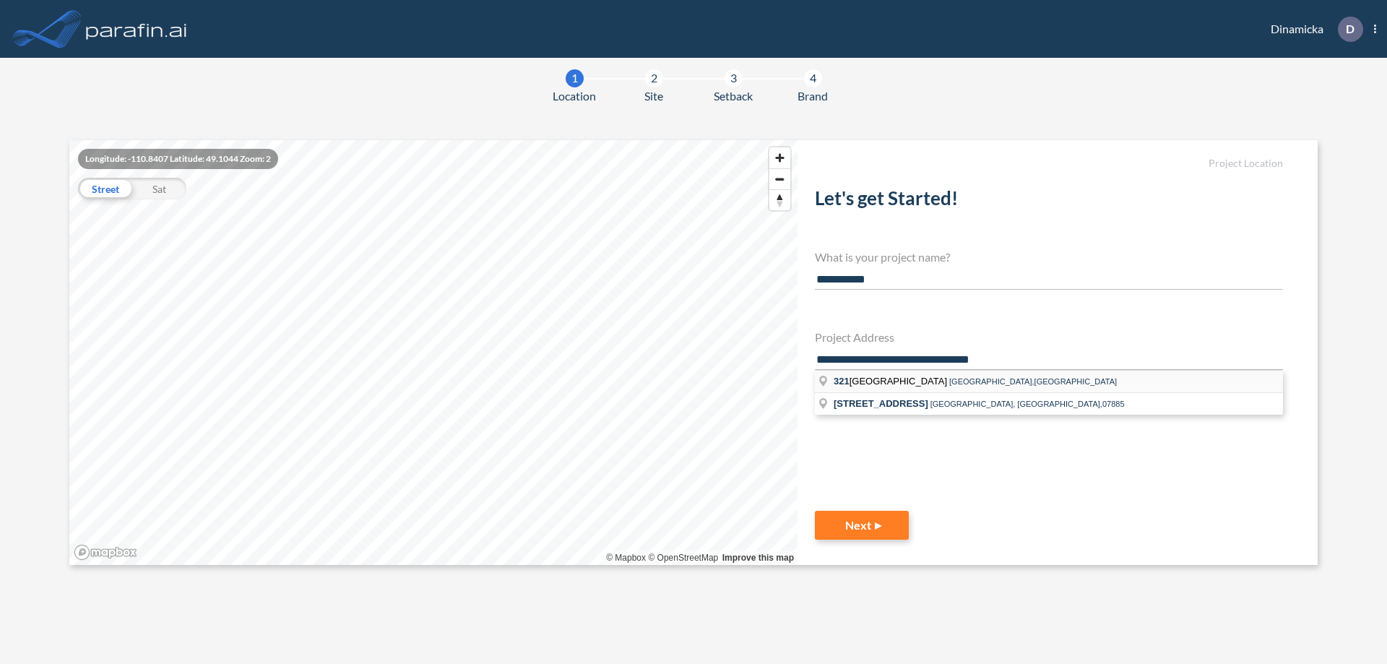 The width and height of the screenshot is (1387, 664). Describe the element at coordinates (159, 189) in the screenshot. I see `div: Sat` at that location.